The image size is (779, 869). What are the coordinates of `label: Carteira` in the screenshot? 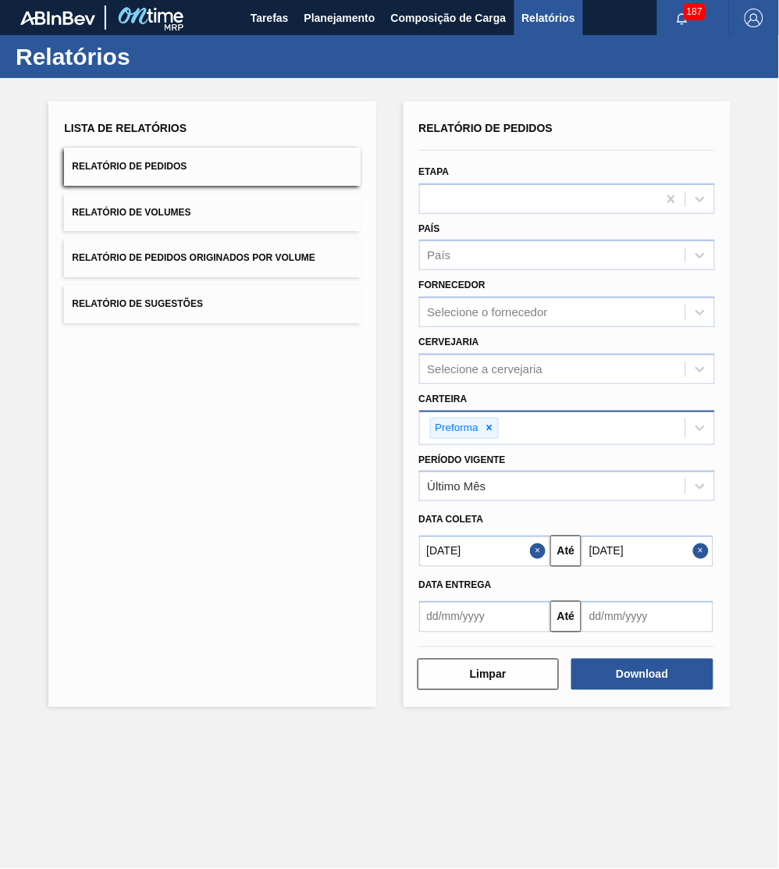 It's located at (443, 399).